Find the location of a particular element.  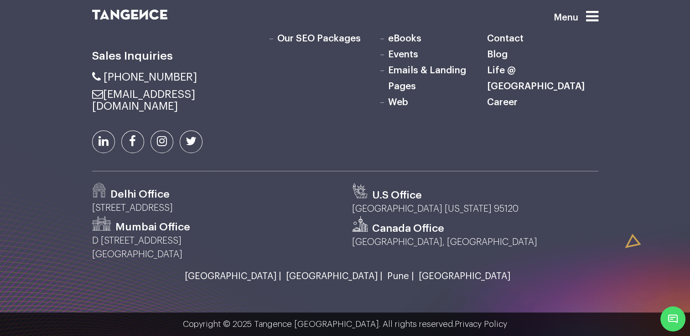

a: Privacy Policy is located at coordinates (480, 325).